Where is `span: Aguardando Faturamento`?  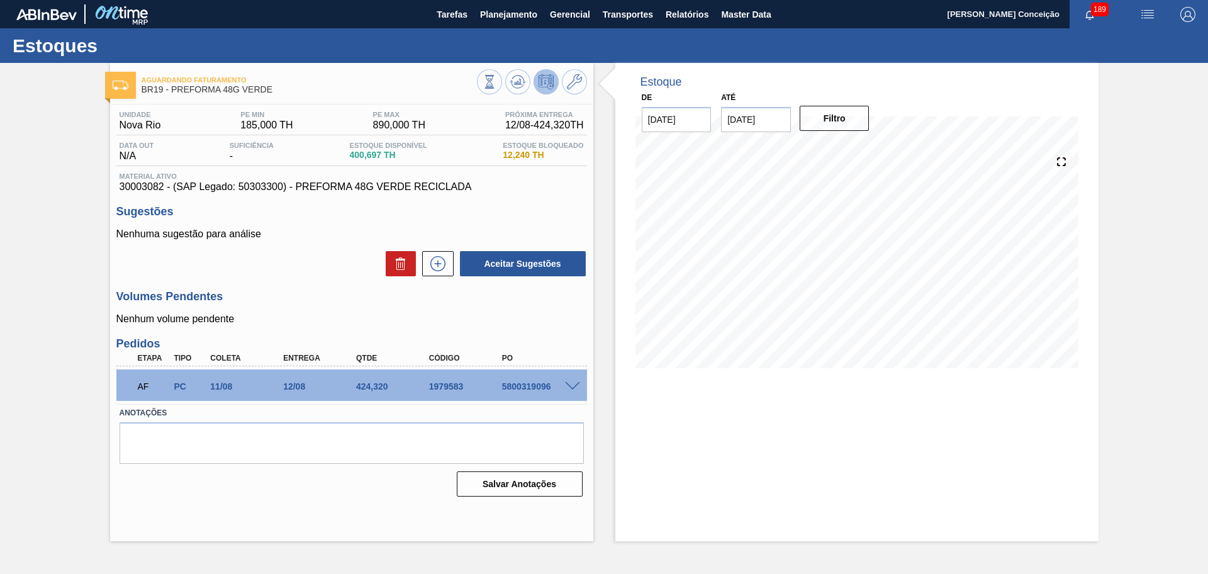 span: Aguardando Faturamento is located at coordinates (309, 80).